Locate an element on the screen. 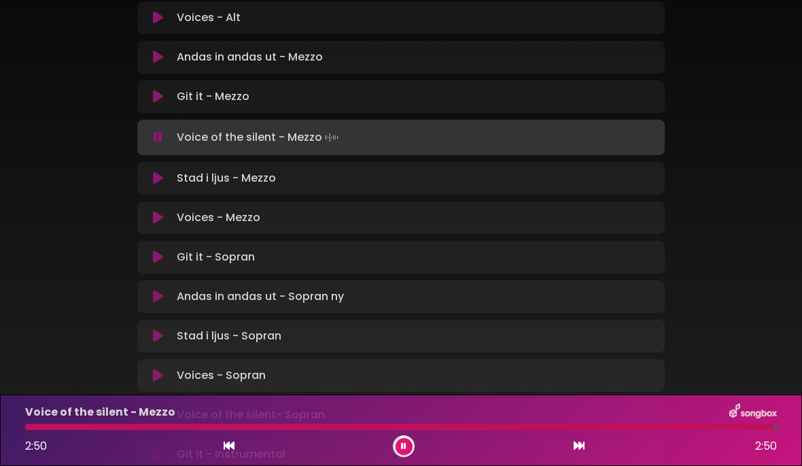 Image resolution: width=802 pixels, height=466 pixels. img: songbox-logo-white.png is located at coordinates (753, 412).